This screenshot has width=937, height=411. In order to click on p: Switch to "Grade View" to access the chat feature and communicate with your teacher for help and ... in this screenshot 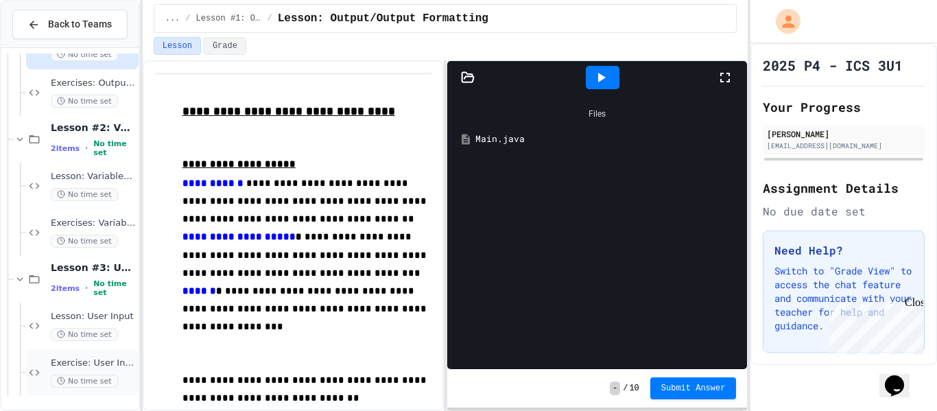, I will do `click(843, 298)`.